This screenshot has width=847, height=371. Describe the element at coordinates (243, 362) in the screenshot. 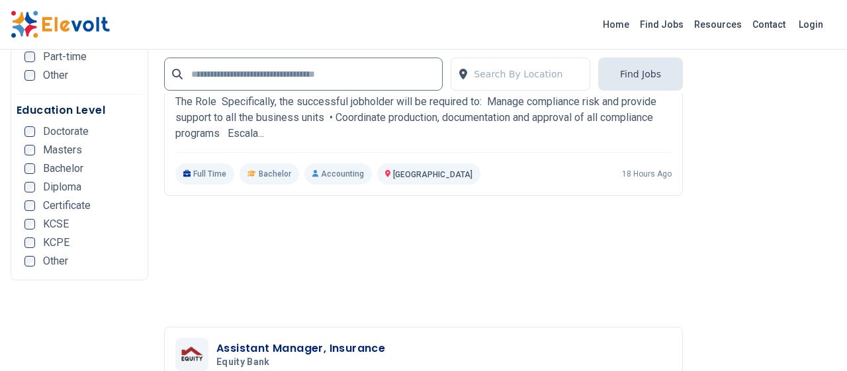

I see `span: Equity Bank` at that location.